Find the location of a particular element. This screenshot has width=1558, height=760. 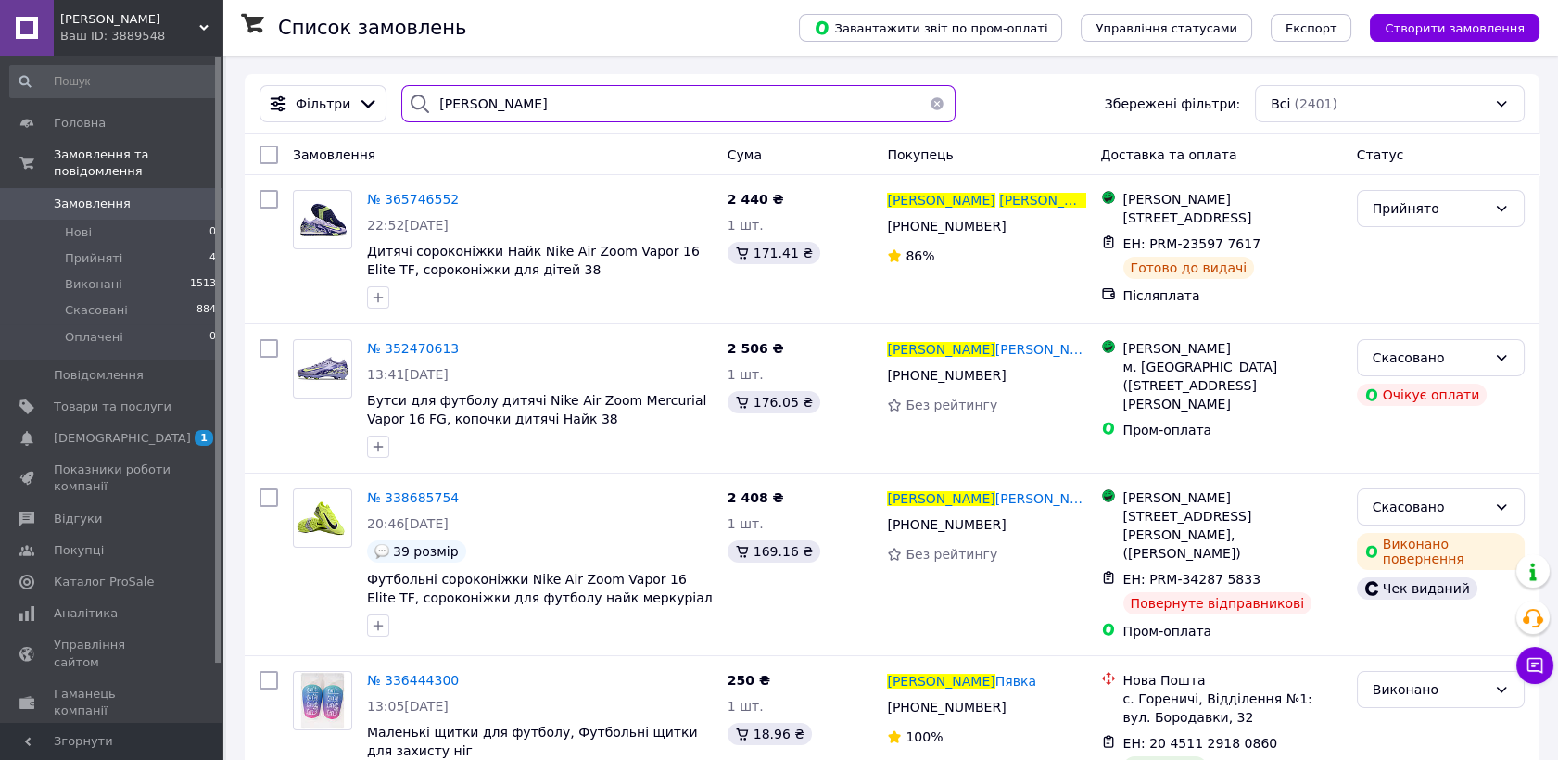

span: ЕН: PRM-23597 7617 is located at coordinates (1192, 244).